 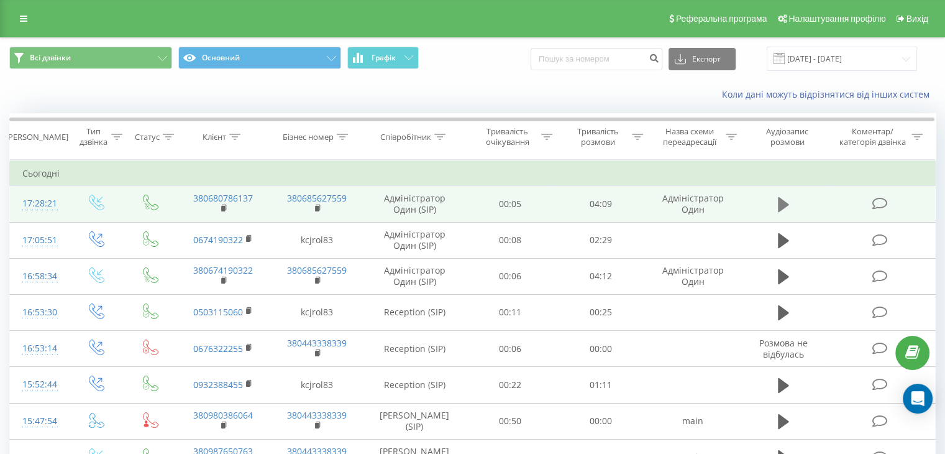 What do you see at coordinates (787, 137) in the screenshot?
I see `div: Аудіозапис розмови` at bounding box center [787, 137].